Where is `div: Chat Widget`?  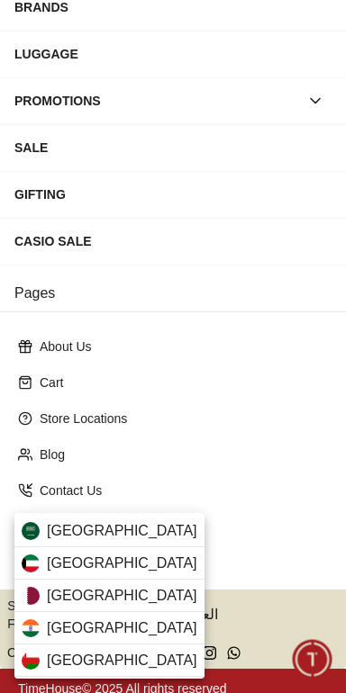 div: Chat Widget is located at coordinates (312, 660).